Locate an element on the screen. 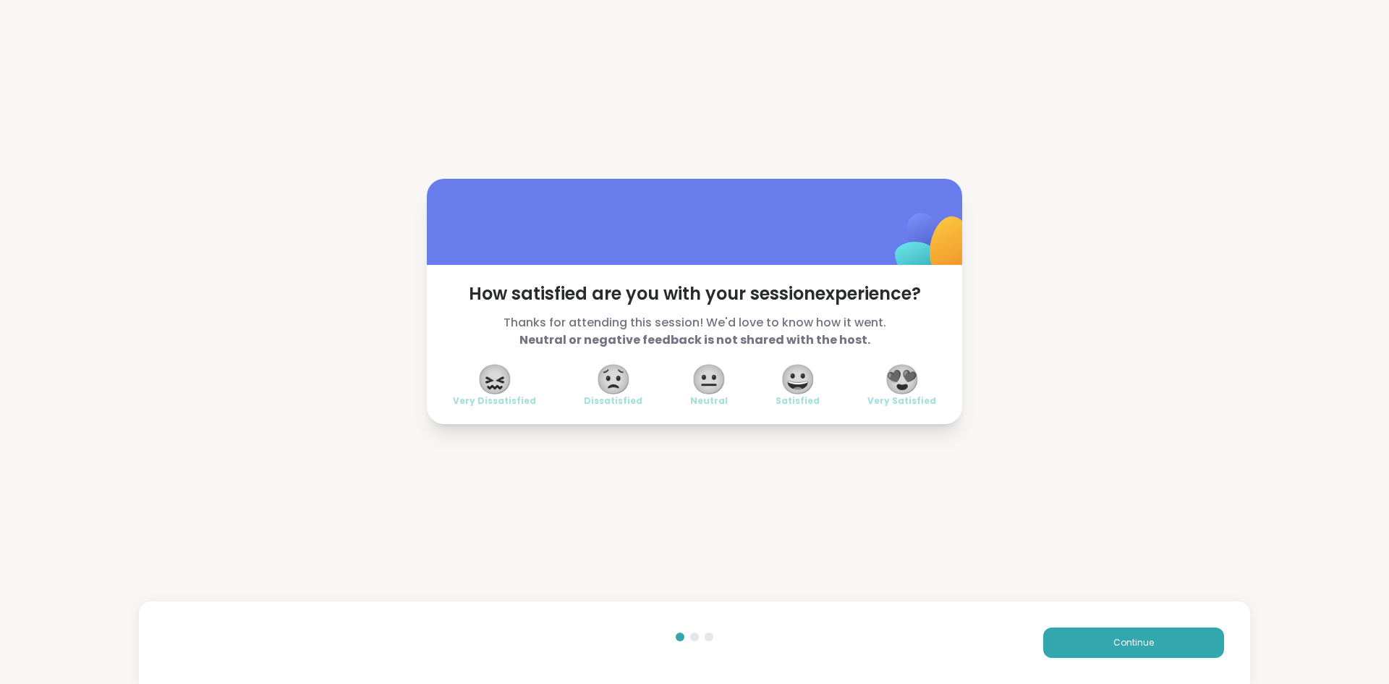  b: Neutral or negative feedback is not shared with the host. is located at coordinates (695, 339).